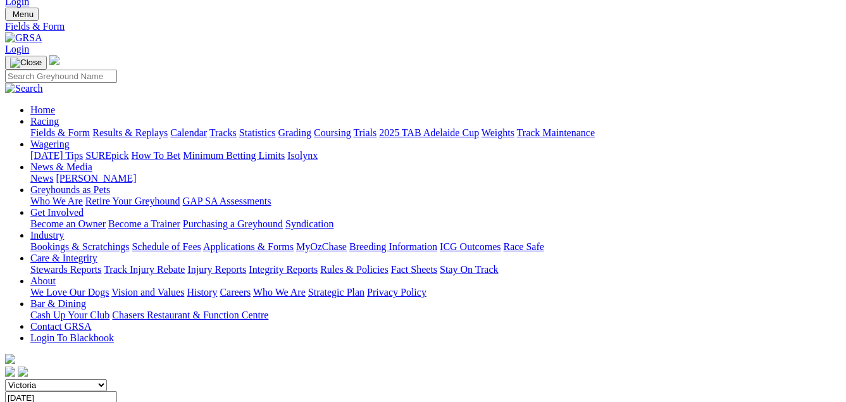  I want to click on a: History, so click(202, 292).